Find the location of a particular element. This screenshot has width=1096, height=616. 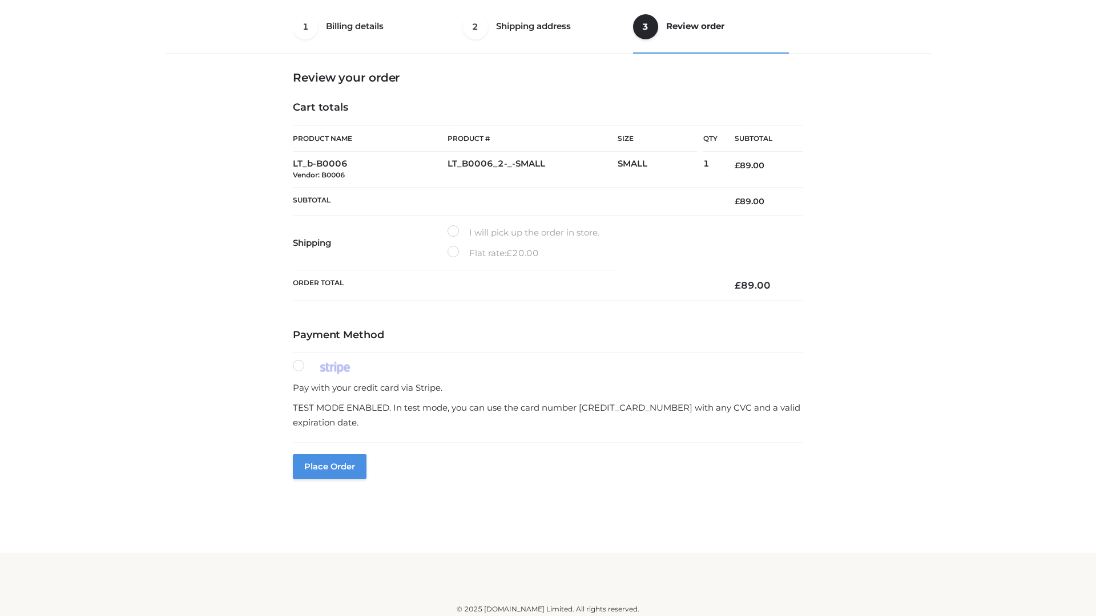

th: Shipping is located at coordinates (370, 243).